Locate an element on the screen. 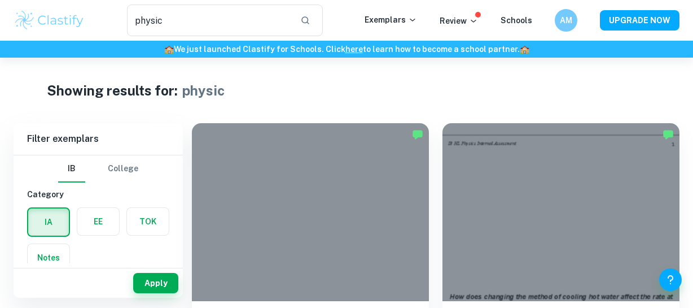  button: Help and Feedback is located at coordinates (671, 280).